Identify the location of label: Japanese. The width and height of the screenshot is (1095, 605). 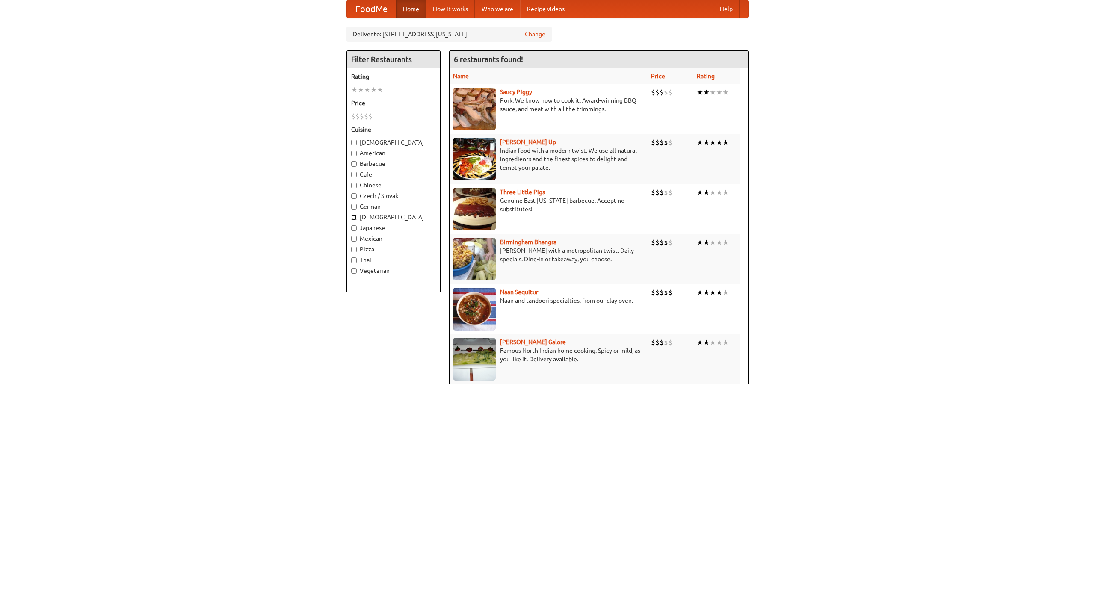
(394, 228).